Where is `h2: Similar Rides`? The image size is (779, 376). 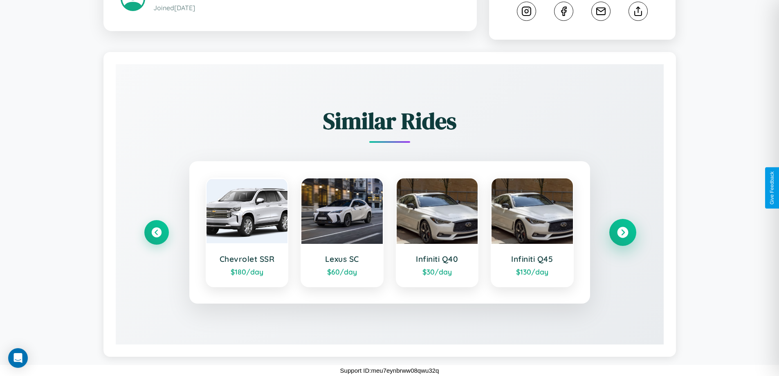
h2: Similar Rides is located at coordinates (390, 121).